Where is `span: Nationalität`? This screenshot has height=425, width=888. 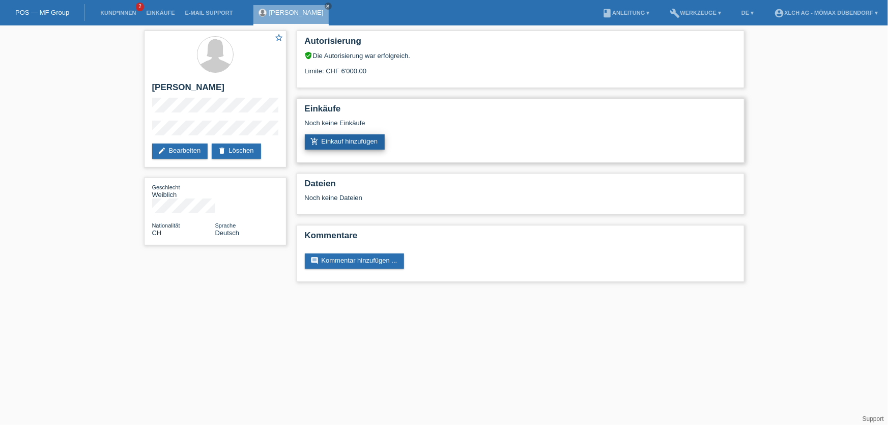
span: Nationalität is located at coordinates (166, 225).